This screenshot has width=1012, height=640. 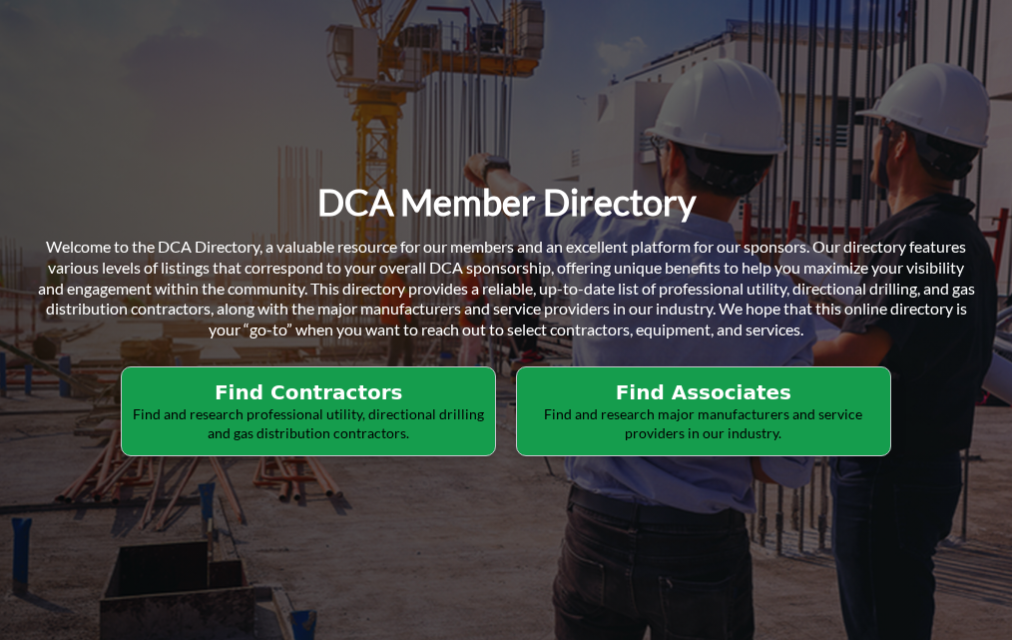 I want to click on h2: Find Contractors, so click(x=308, y=392).